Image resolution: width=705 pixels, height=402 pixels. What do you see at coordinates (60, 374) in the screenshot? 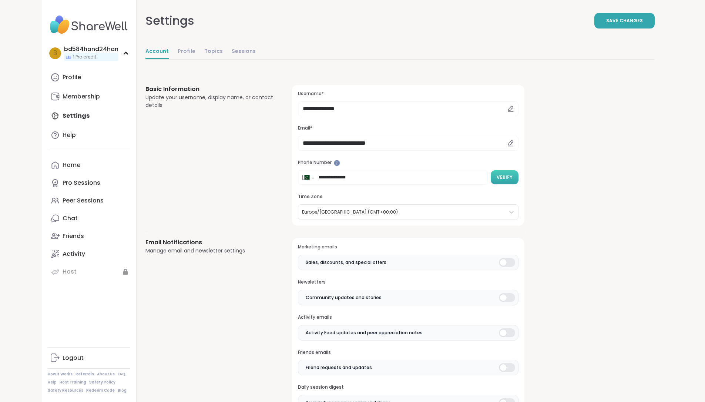
I see `a: How It Works` at bounding box center [60, 374].